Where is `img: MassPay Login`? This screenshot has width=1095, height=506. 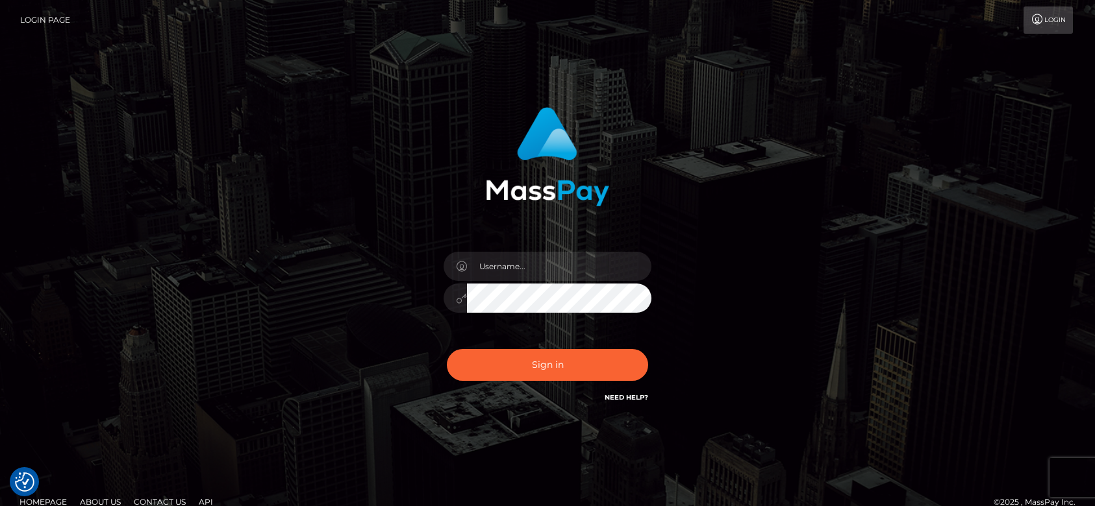 img: MassPay Login is located at coordinates (547, 156).